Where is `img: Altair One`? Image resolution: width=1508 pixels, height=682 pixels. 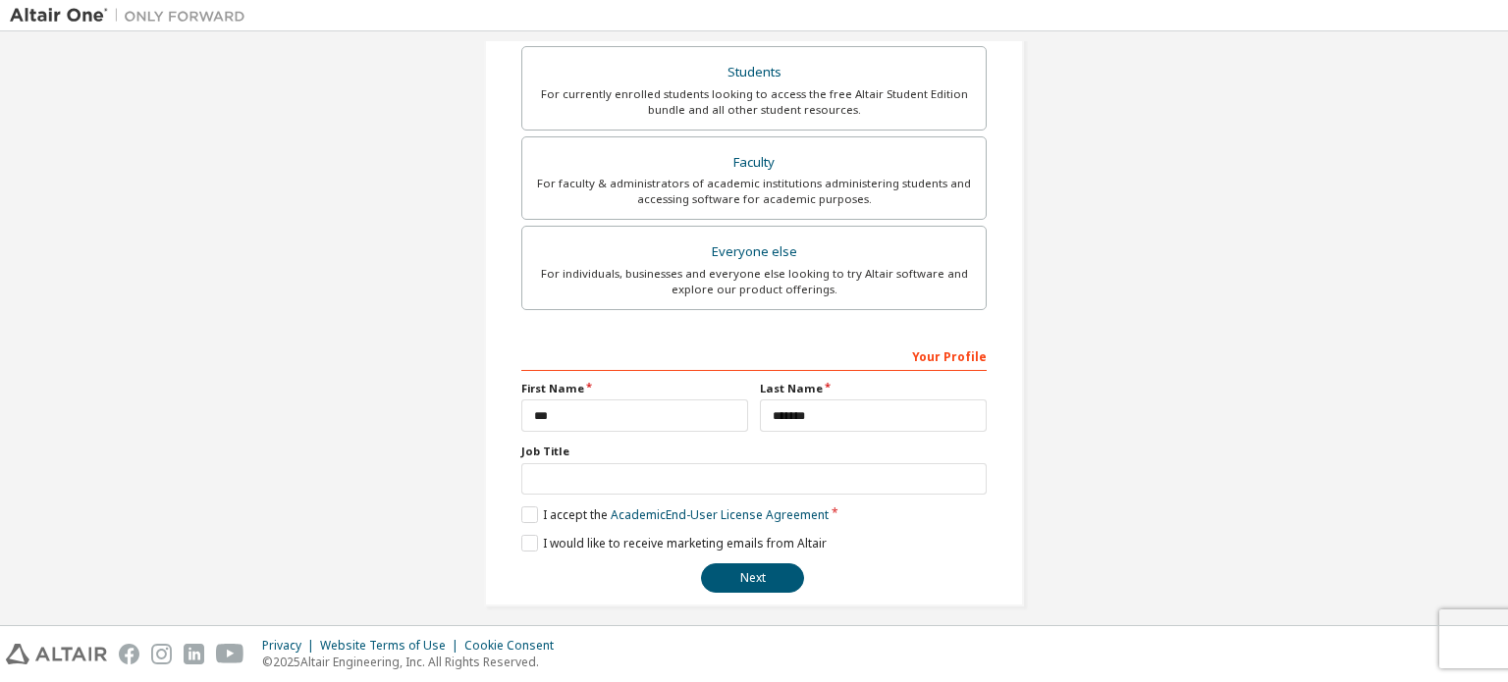 img: Altair One is located at coordinates (133, 16).